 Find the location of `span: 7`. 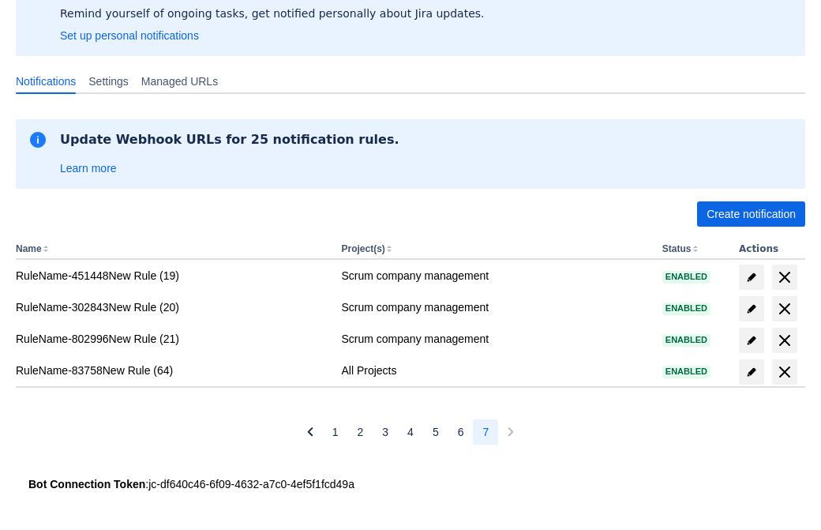

span: 7 is located at coordinates (486, 432).